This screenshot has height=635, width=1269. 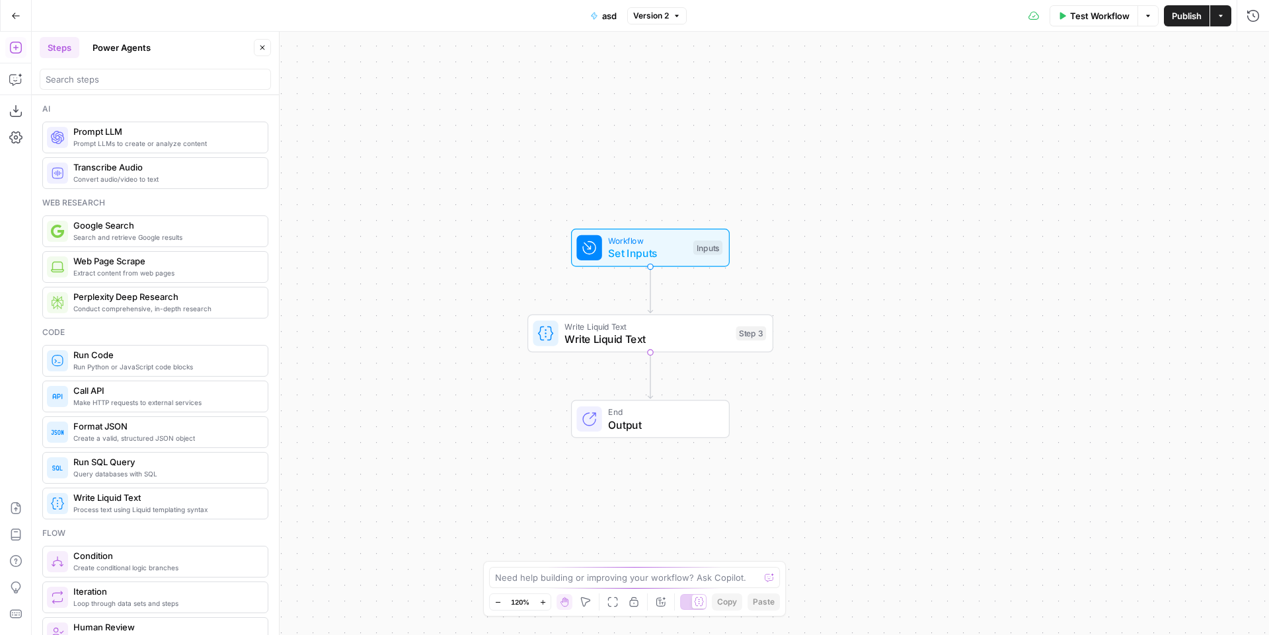 I want to click on span: Prompt LLMs to create or analyze content, so click(x=165, y=143).